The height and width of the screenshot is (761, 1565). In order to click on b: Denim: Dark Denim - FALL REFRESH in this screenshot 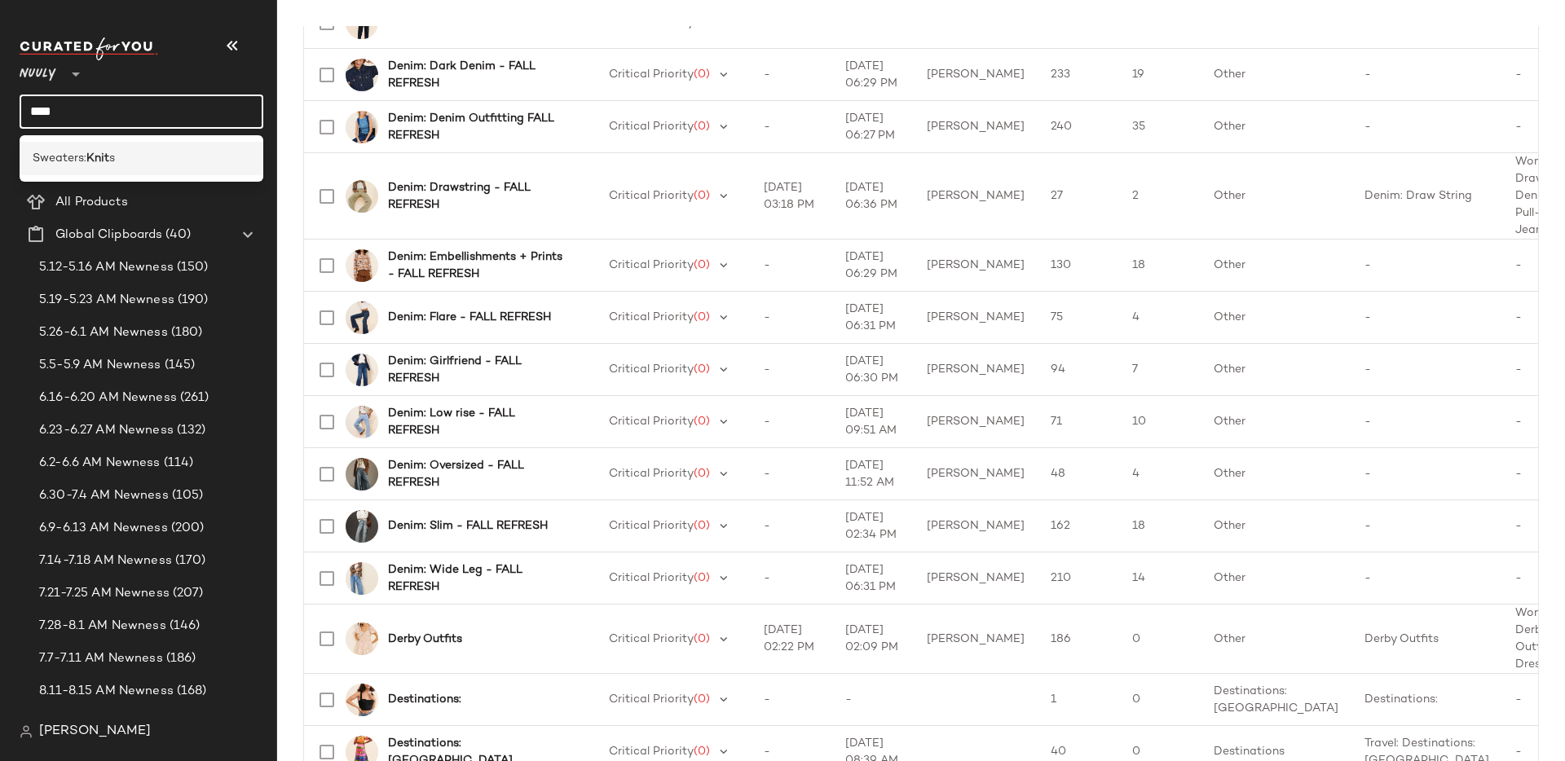, I will do `click(478, 75)`.